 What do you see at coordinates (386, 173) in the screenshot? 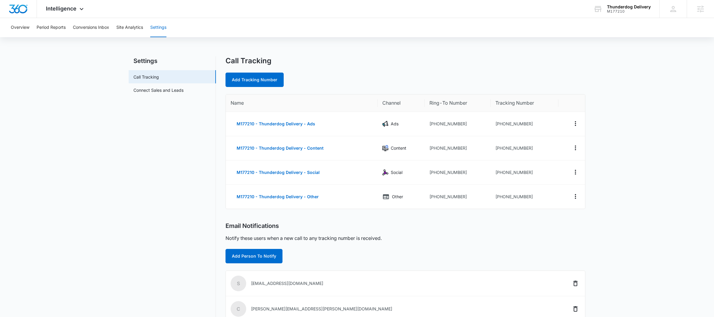
I see `img: Social` at bounding box center [386, 173].